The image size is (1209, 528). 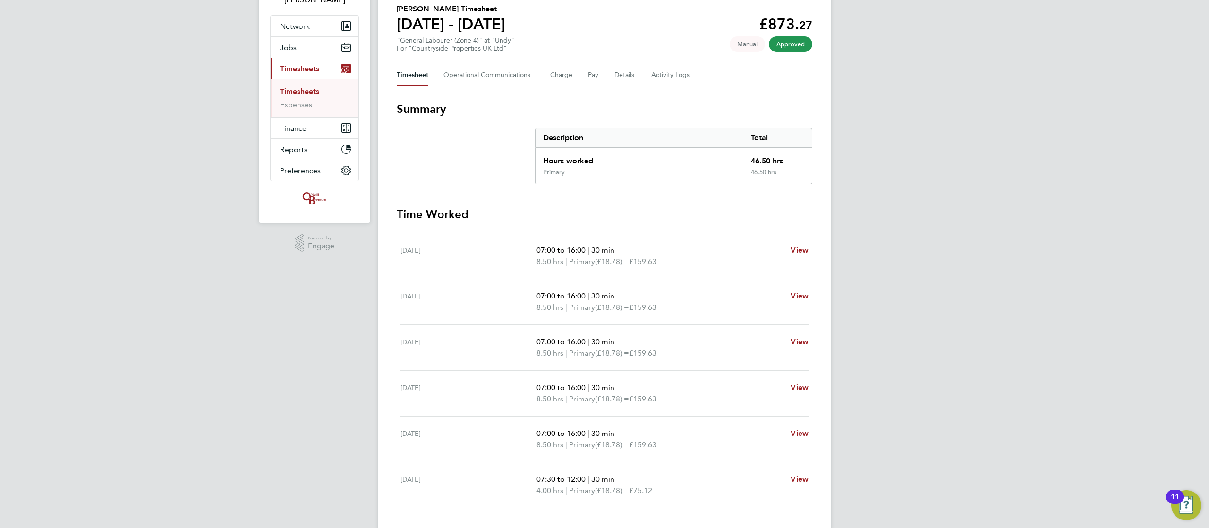 I want to click on div: For "Countryside Properties UK Ltd", so click(x=455, y=48).